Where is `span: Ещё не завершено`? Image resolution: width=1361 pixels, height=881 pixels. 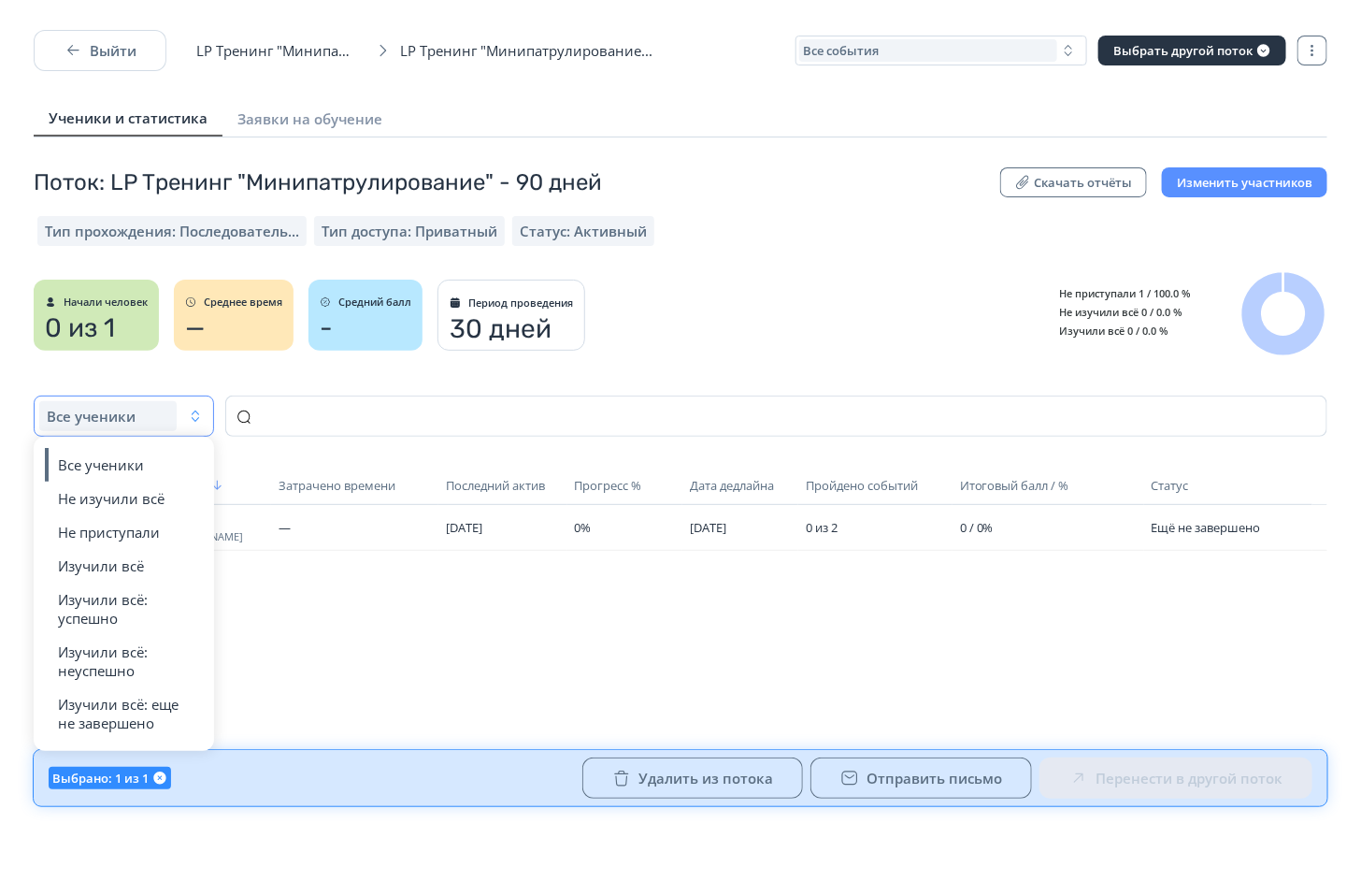 span: Ещё не завершено is located at coordinates (1206, 527).